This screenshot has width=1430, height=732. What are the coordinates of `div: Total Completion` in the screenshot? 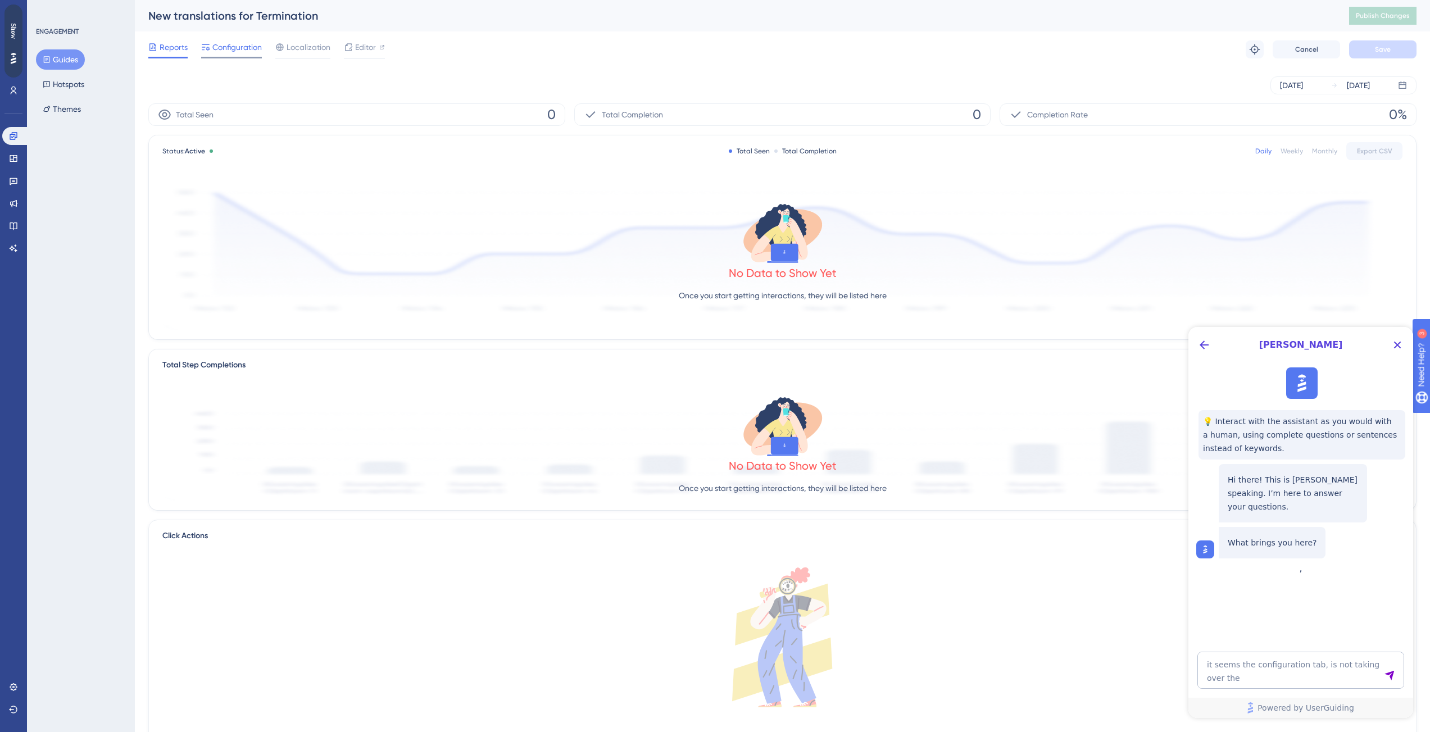 It's located at (805, 151).